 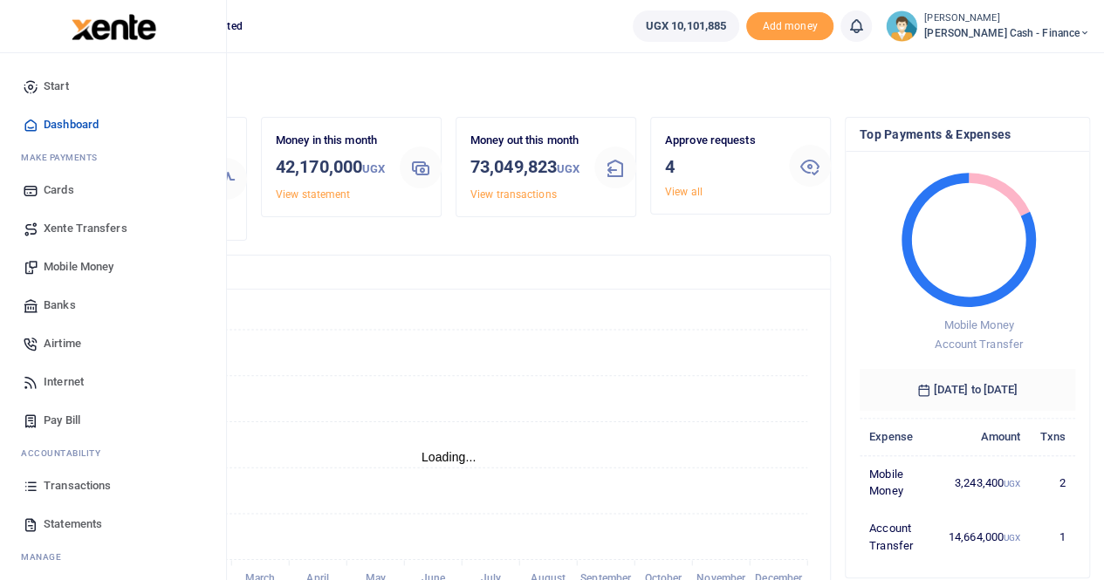 What do you see at coordinates (513, 195) in the screenshot?
I see `a: View transactions` at bounding box center [513, 195].